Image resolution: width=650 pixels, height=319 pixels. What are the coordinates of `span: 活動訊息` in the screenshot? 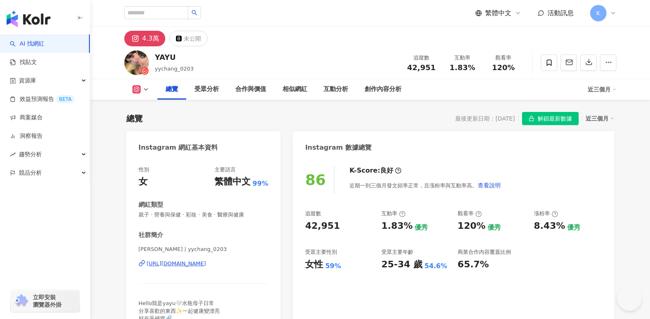 It's located at (561, 13).